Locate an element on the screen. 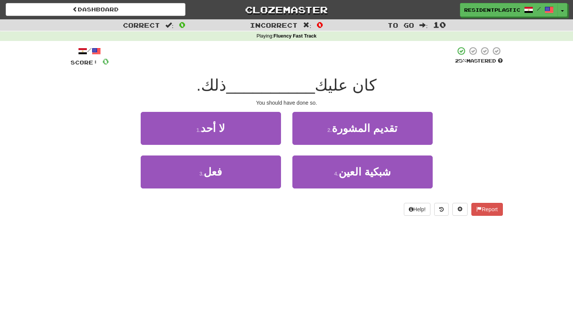  span: ResidentPlastic is located at coordinates (492, 10).